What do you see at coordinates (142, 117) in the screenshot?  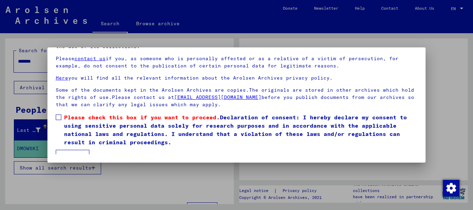 I see `span: Please check this box if you want to proceed.` at bounding box center [142, 117].